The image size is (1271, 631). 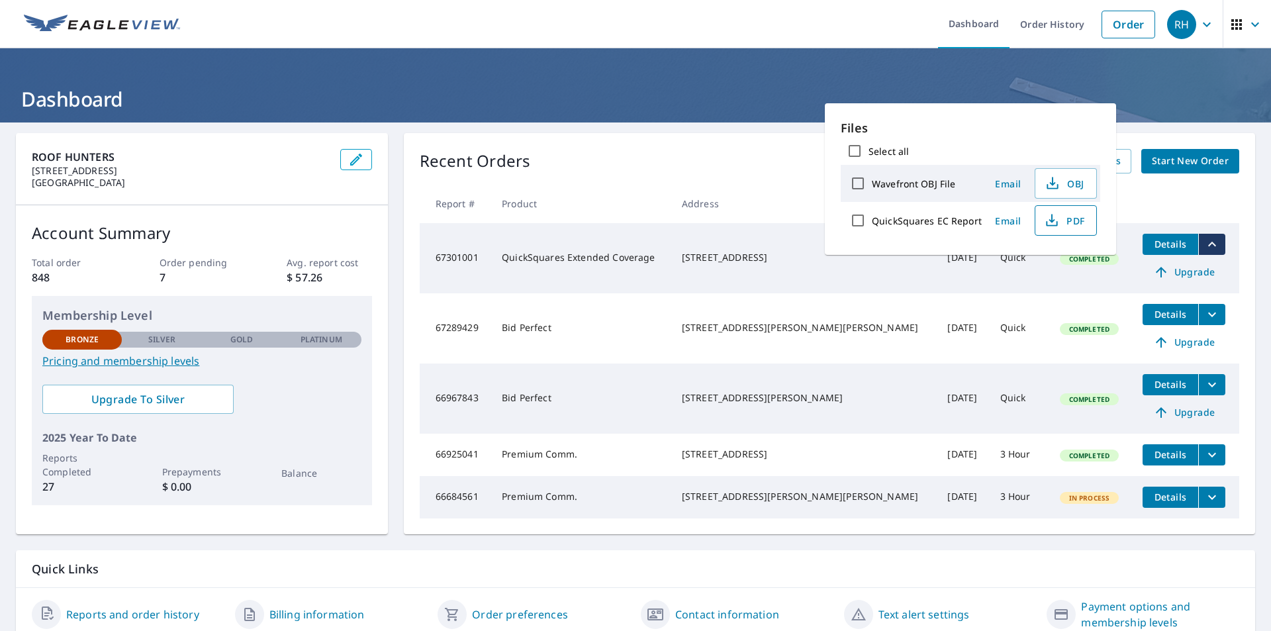 What do you see at coordinates (1170, 455) in the screenshot?
I see `button: detailsBtn-66925041` at bounding box center [1170, 455].